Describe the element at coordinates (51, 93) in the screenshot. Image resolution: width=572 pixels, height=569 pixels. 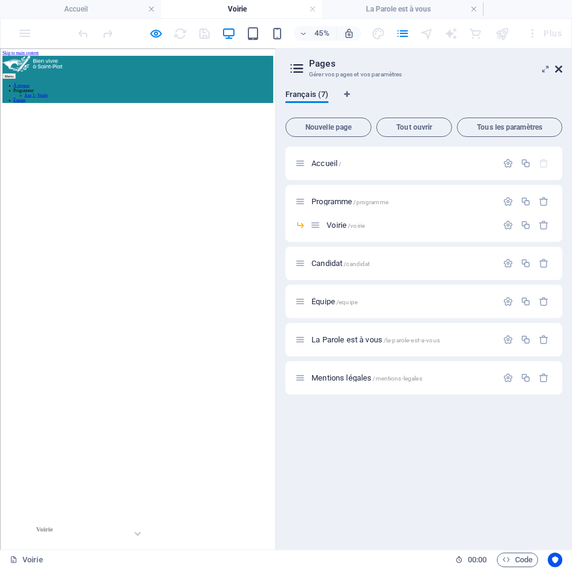
I see `a: Programme` at that location.